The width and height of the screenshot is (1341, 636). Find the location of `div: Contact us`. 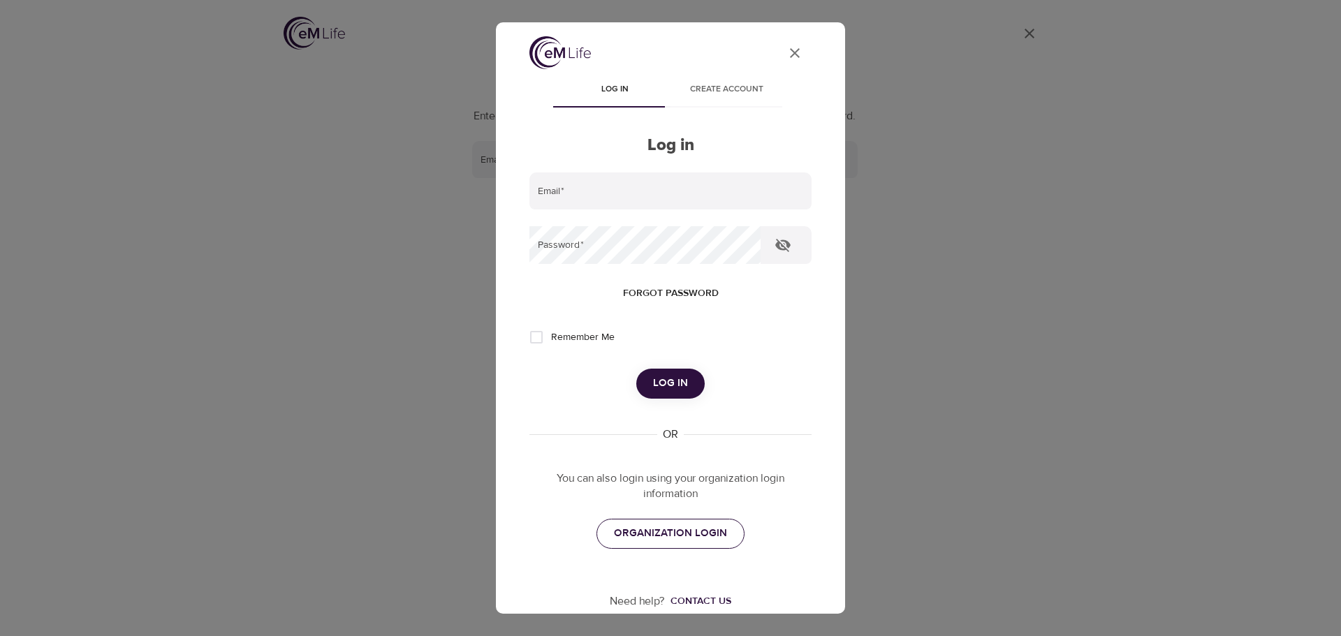

div: Contact us is located at coordinates (700, 601).